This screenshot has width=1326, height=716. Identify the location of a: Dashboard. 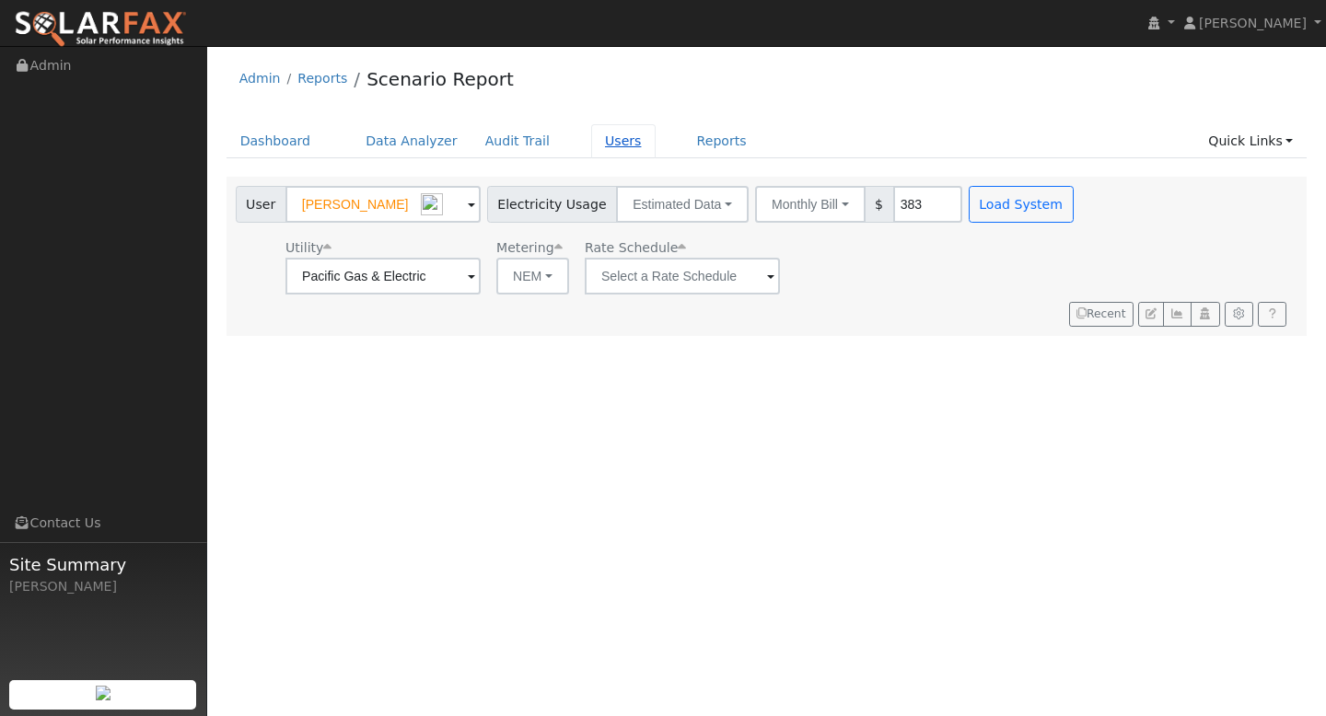
(275, 141).